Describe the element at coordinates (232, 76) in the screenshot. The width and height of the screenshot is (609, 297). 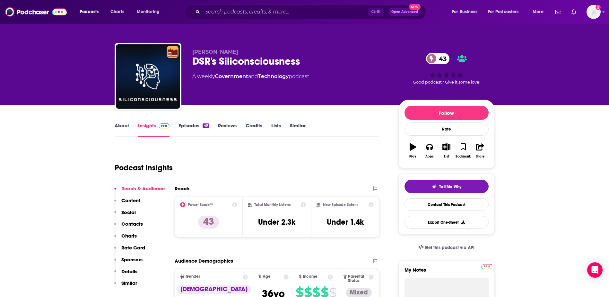
I see `a: Government` at that location.